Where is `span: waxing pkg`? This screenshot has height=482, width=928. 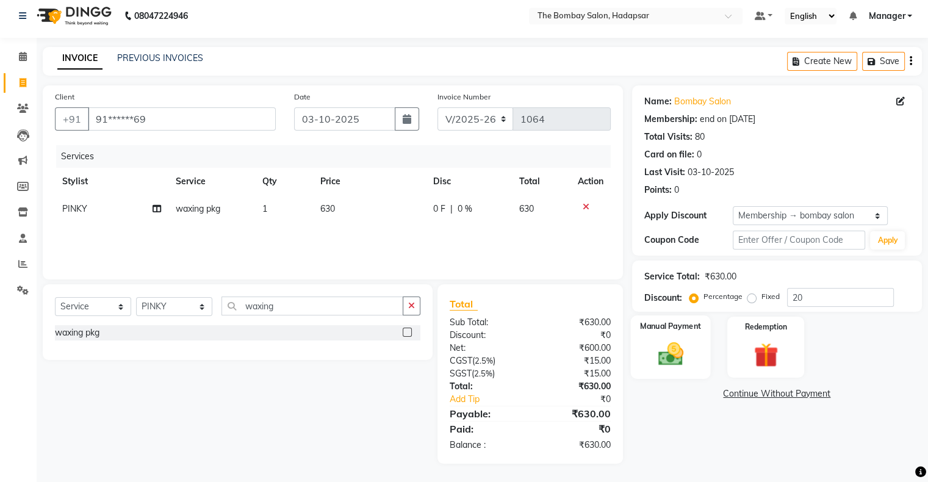 span: waxing pkg is located at coordinates (198, 209).